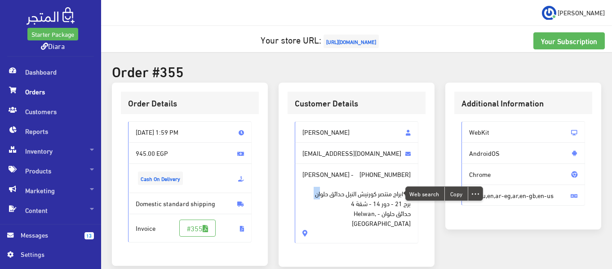 The image size is (612, 269). What do you see at coordinates (50, 191) in the screenshot?
I see `span: Marketing` at bounding box center [50, 191].